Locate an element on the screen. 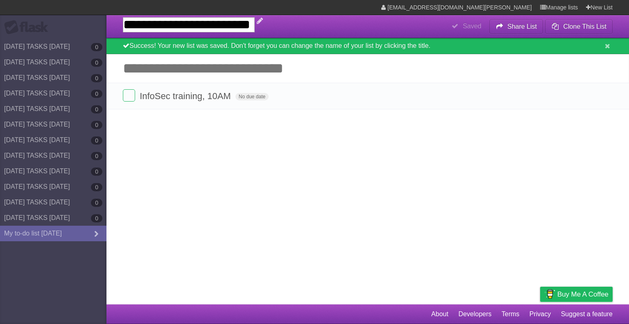 The width and height of the screenshot is (629, 324). a: About is located at coordinates (440, 314).